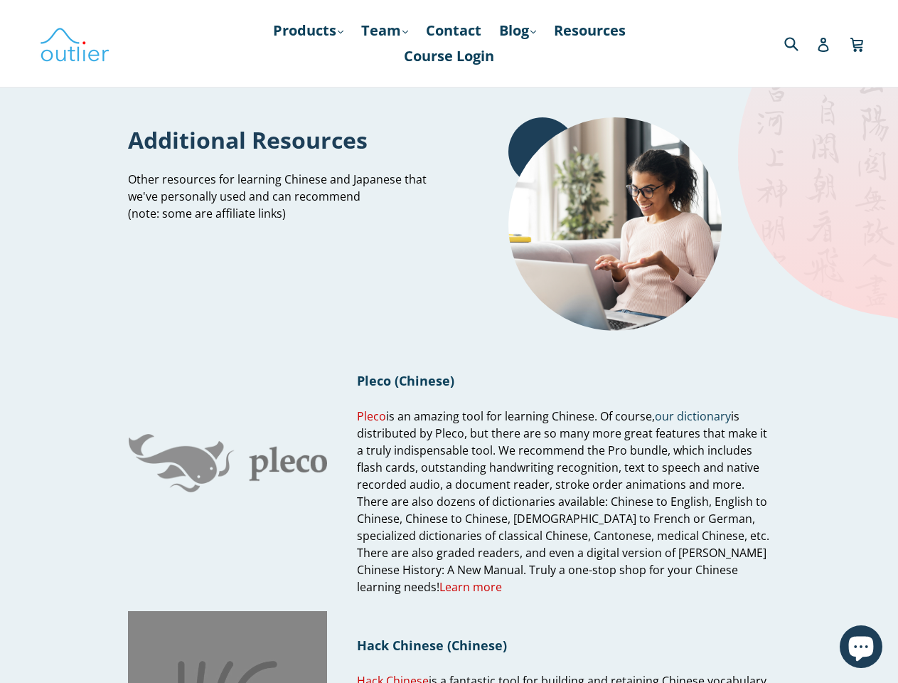 Image resolution: width=898 pixels, height=683 pixels. I want to click on h1: Pleco (Chinese), so click(563, 381).